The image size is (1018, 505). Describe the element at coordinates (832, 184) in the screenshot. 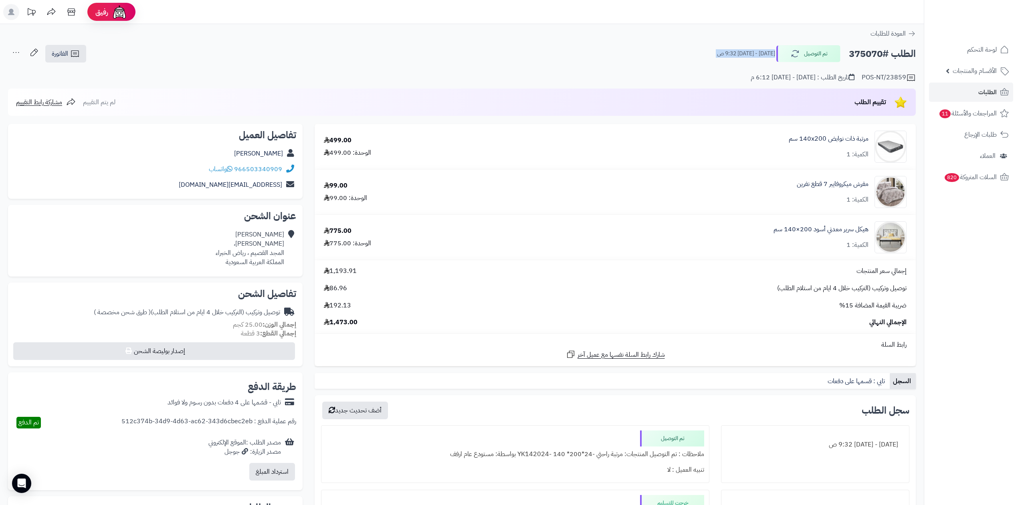

I see `a: مفرش ميكروفايبر 7 قطع نفرين` at that location.